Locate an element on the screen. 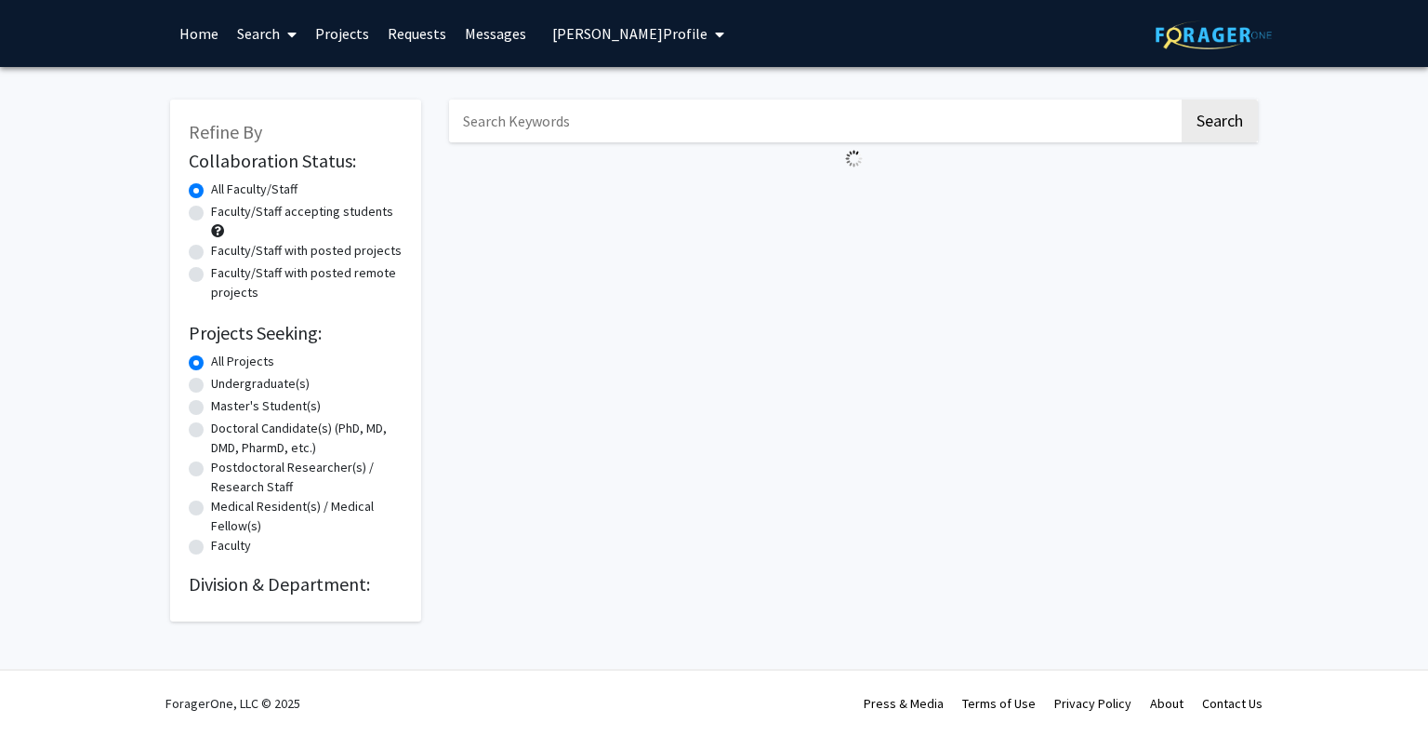  h2: Projects Seeking: is located at coordinates (296, 333).